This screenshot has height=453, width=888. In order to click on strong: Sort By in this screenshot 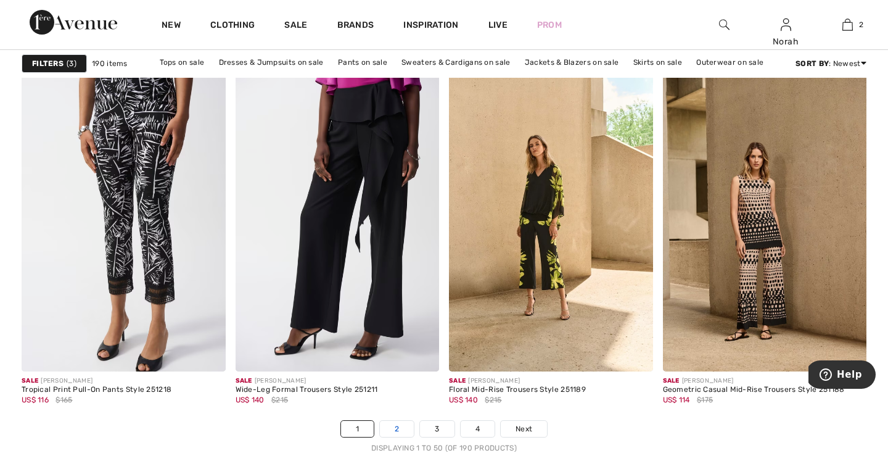, I will do `click(812, 64)`.